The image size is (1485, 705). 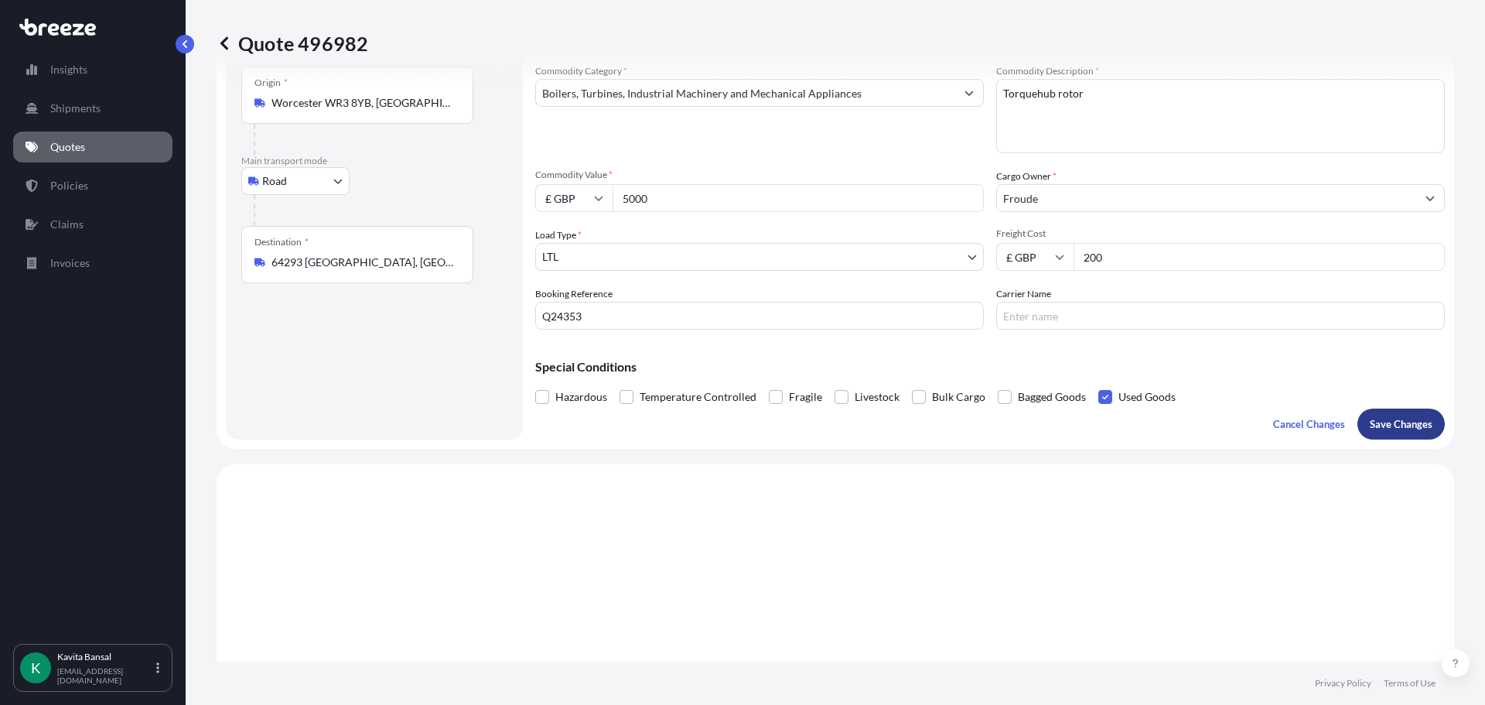 What do you see at coordinates (1409, 683) in the screenshot?
I see `a: Terms of Use` at bounding box center [1409, 683].